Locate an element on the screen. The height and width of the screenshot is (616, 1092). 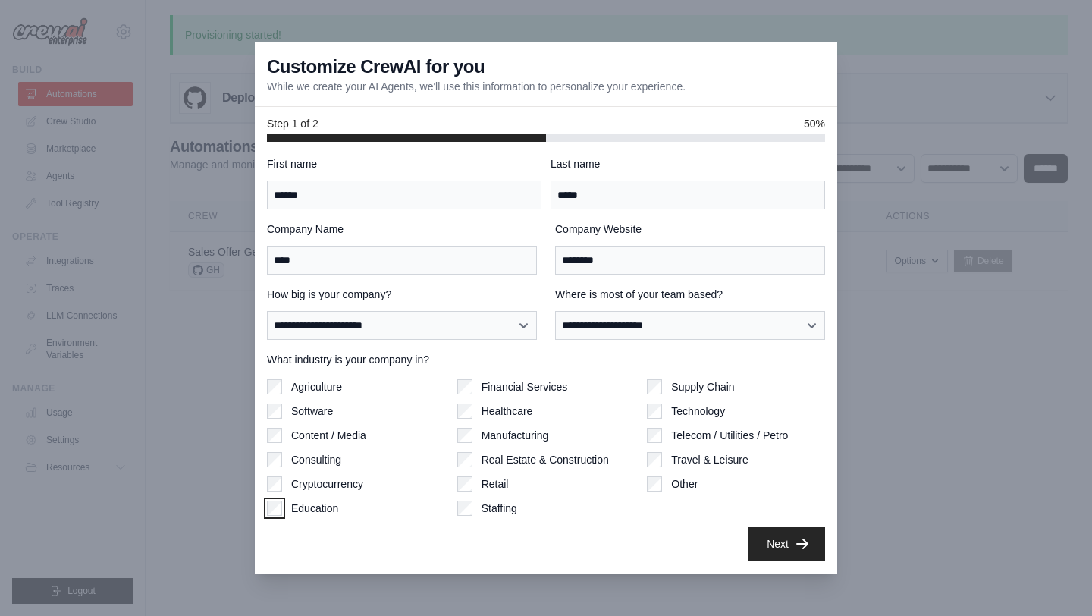
label: How big is your company? is located at coordinates (402, 294).